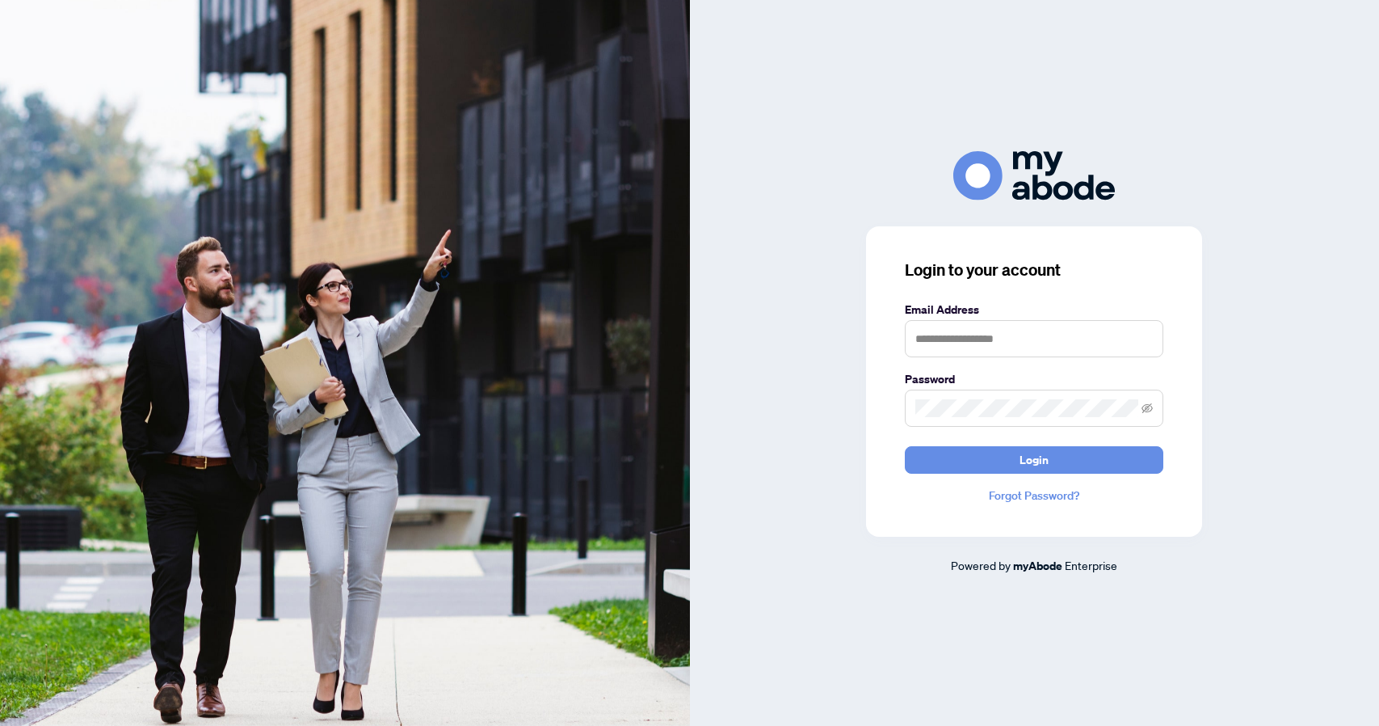  What do you see at coordinates (1034, 175) in the screenshot?
I see `img: ma-logo` at bounding box center [1034, 175].